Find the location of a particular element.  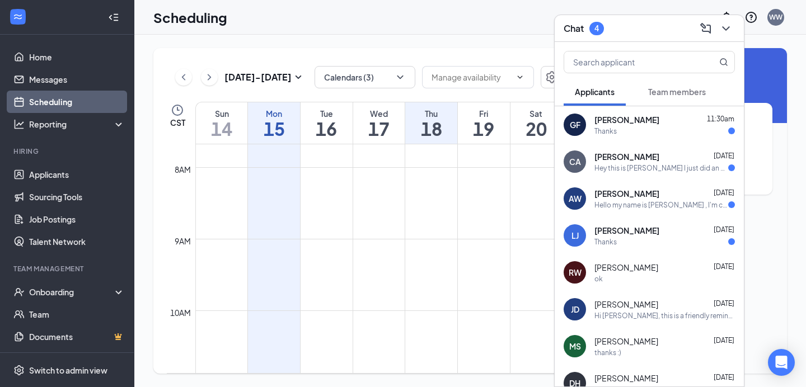

div: Sun is located at coordinates (222, 114).